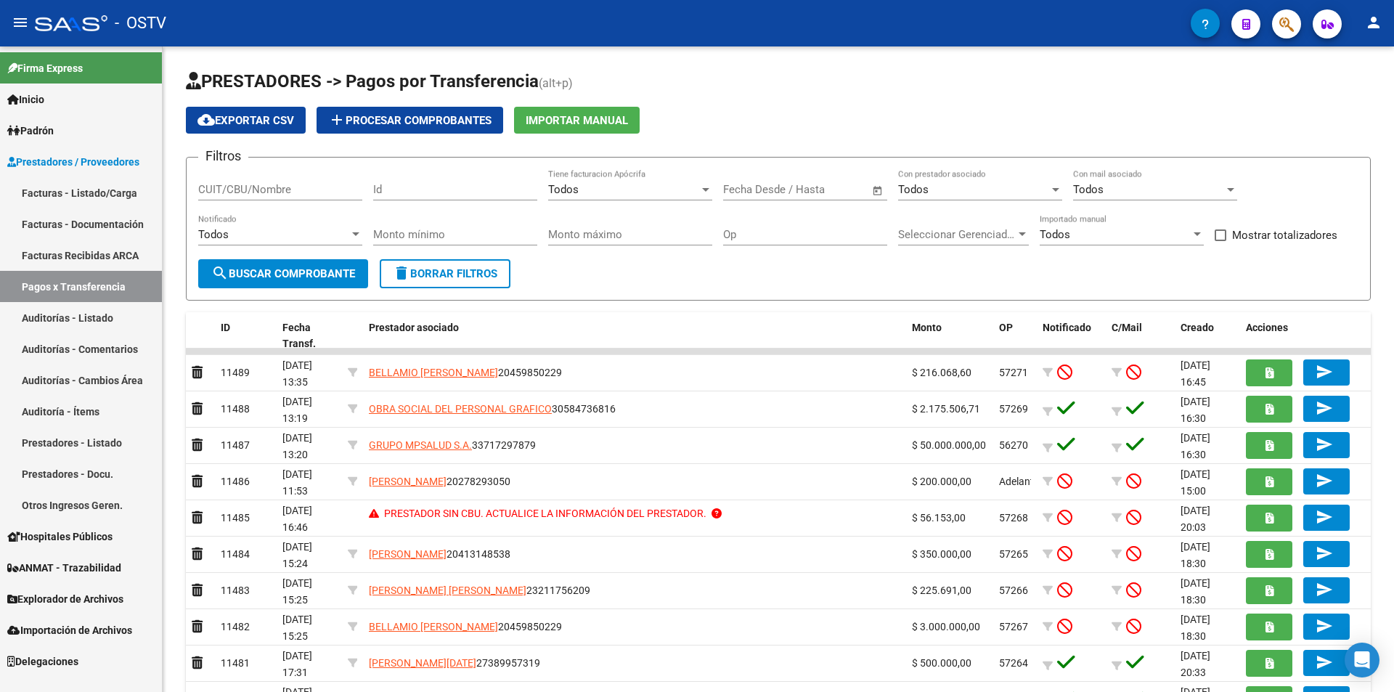  Describe the element at coordinates (235, 372) in the screenshot. I see `span: 11489` at that location.